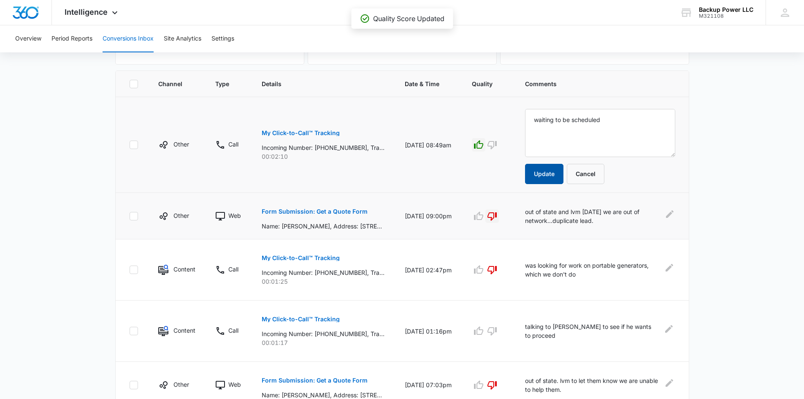  I want to click on span: Quality, so click(482, 84).